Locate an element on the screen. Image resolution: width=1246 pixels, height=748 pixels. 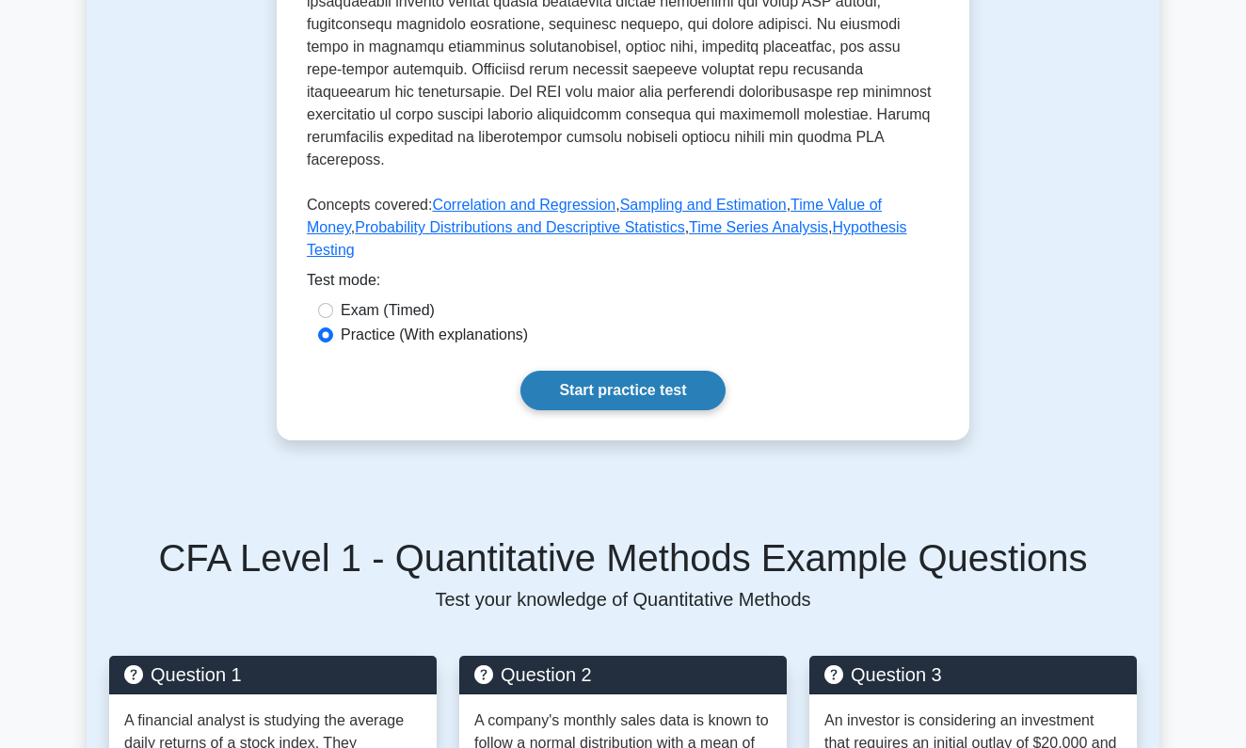
div: Test mode: is located at coordinates (623, 284).